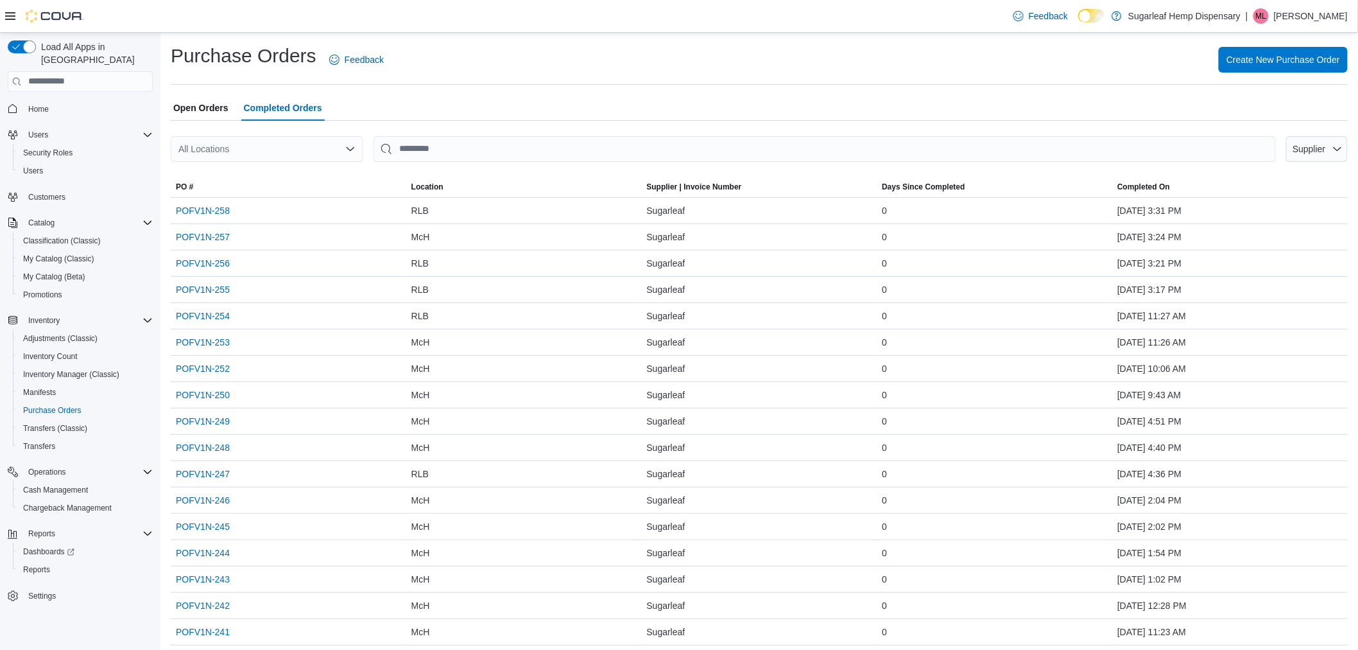 The image size is (1358, 650). What do you see at coordinates (39, 109) in the screenshot?
I see `a: Home` at bounding box center [39, 109].